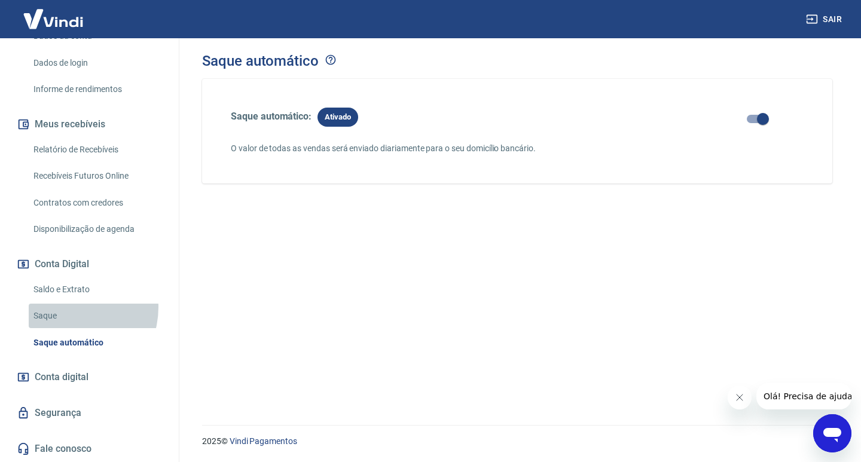 This screenshot has width=861, height=462. Describe the element at coordinates (62, 377) in the screenshot. I see `span: Conta digital` at that location.